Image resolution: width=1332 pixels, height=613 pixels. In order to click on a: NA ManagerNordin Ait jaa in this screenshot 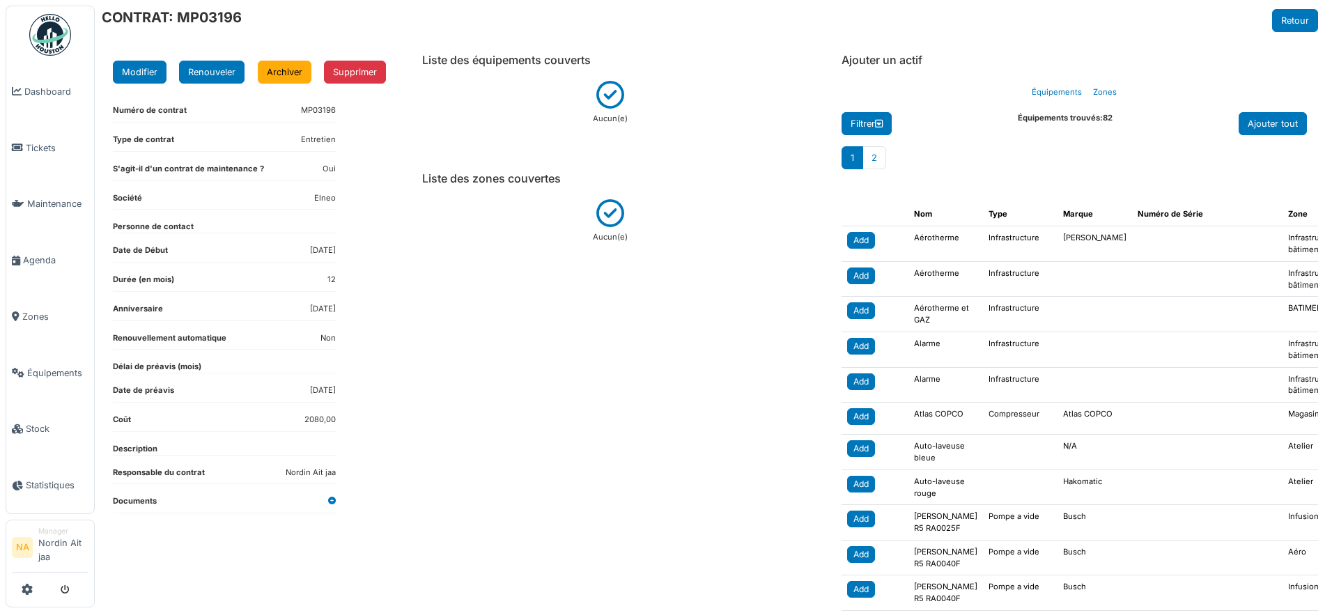, I will do `click(50, 549)`.